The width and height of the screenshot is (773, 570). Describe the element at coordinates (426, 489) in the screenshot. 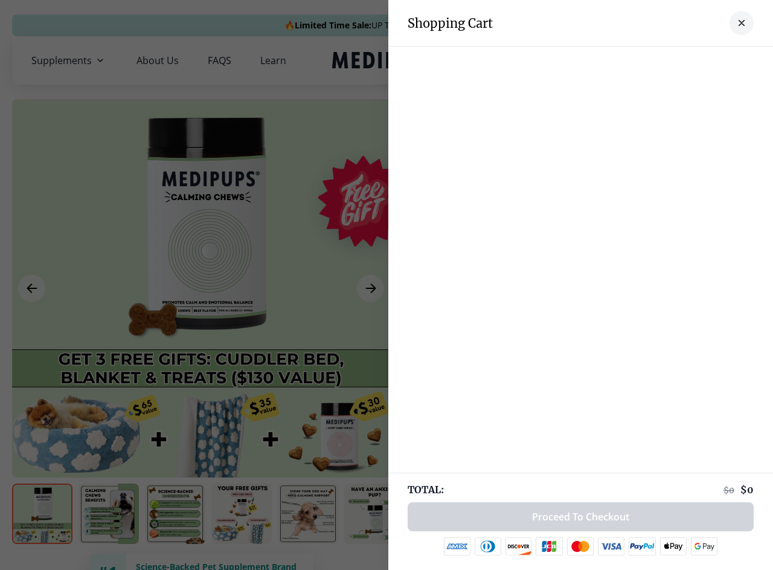

I see `span: TOTAL:` at that location.